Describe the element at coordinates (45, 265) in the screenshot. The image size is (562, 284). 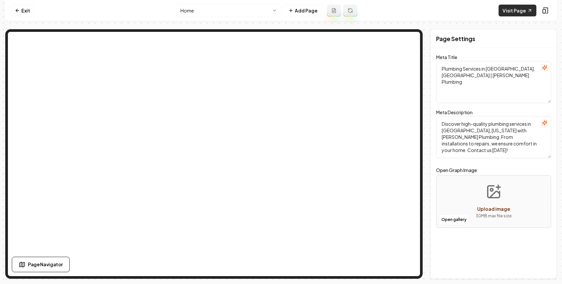
I see `span: Page Navigator` at that location.